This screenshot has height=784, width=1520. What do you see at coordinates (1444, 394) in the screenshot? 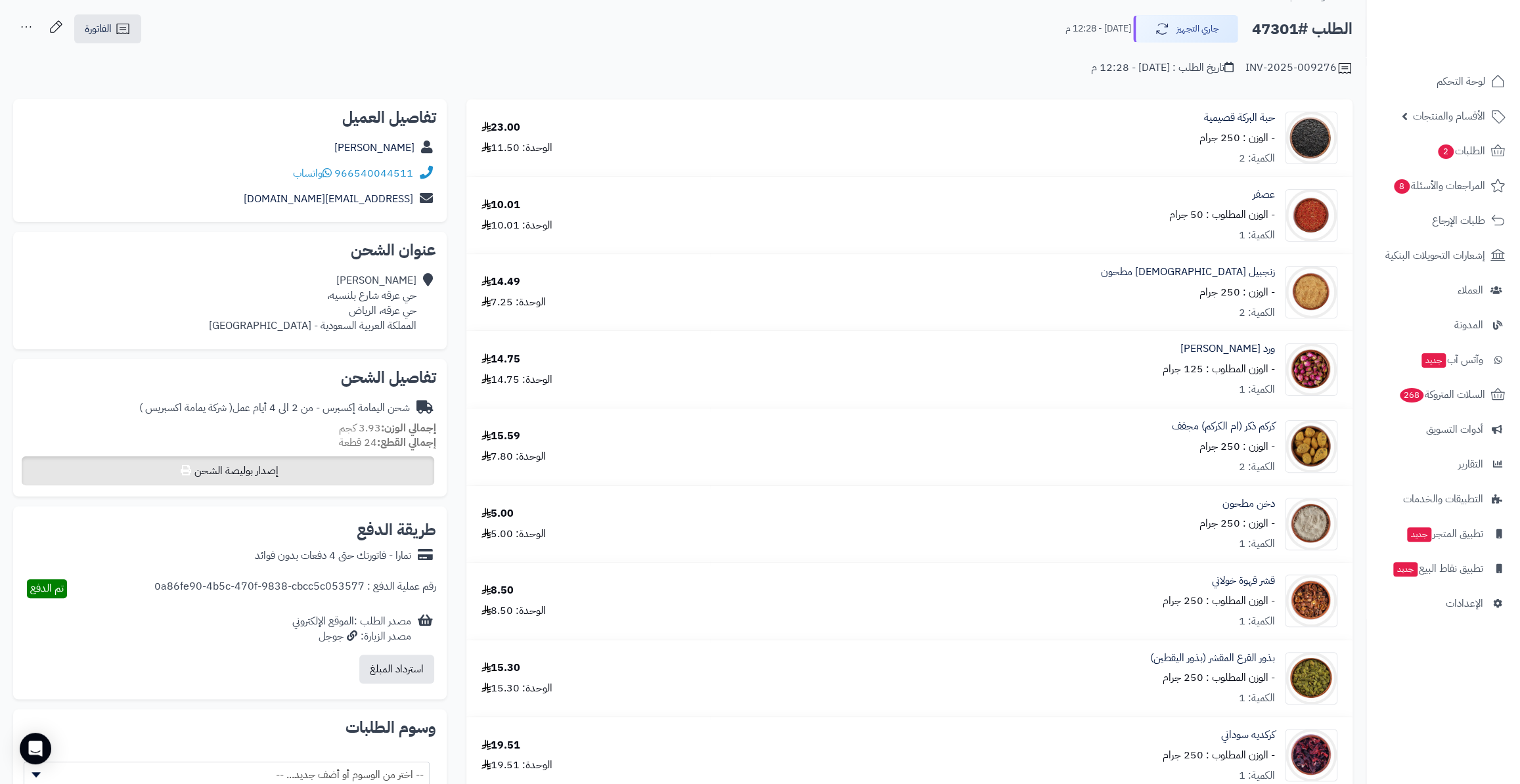
I see `a: السلات المتروكة268` at bounding box center [1444, 394].